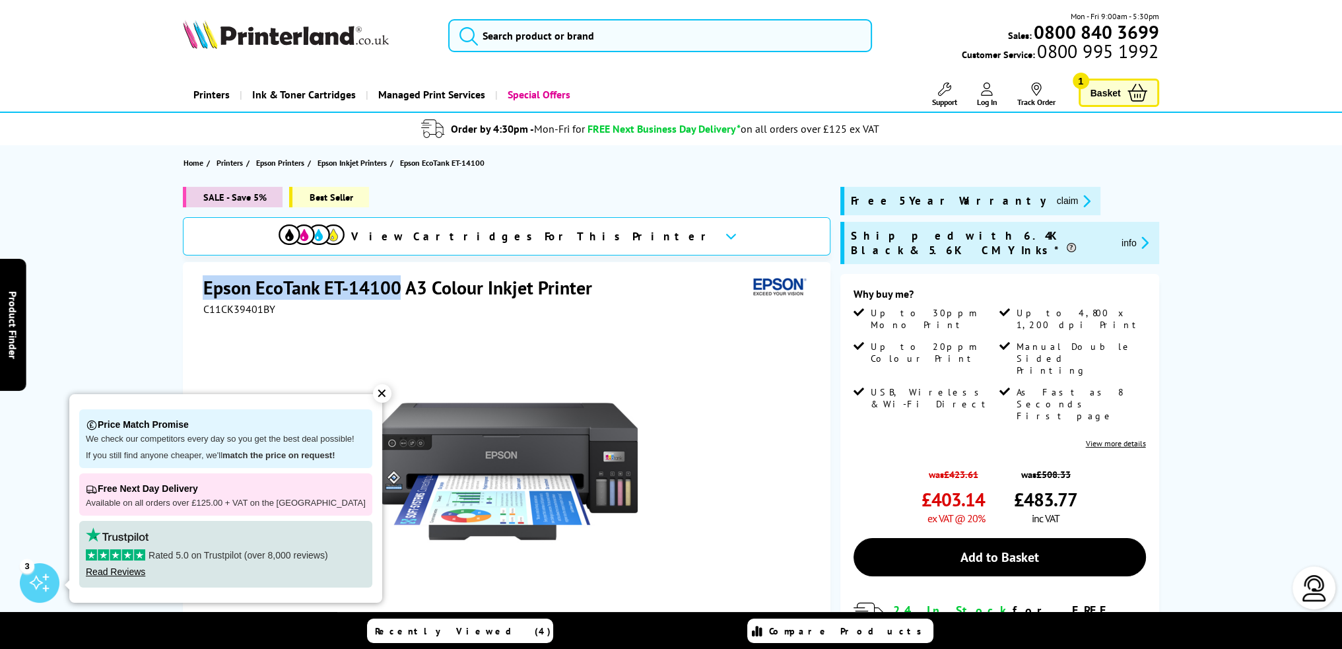 The height and width of the screenshot is (649, 1342). What do you see at coordinates (809, 129) in the screenshot?
I see `div: on all orders over £125 ex VAT` at bounding box center [809, 129].